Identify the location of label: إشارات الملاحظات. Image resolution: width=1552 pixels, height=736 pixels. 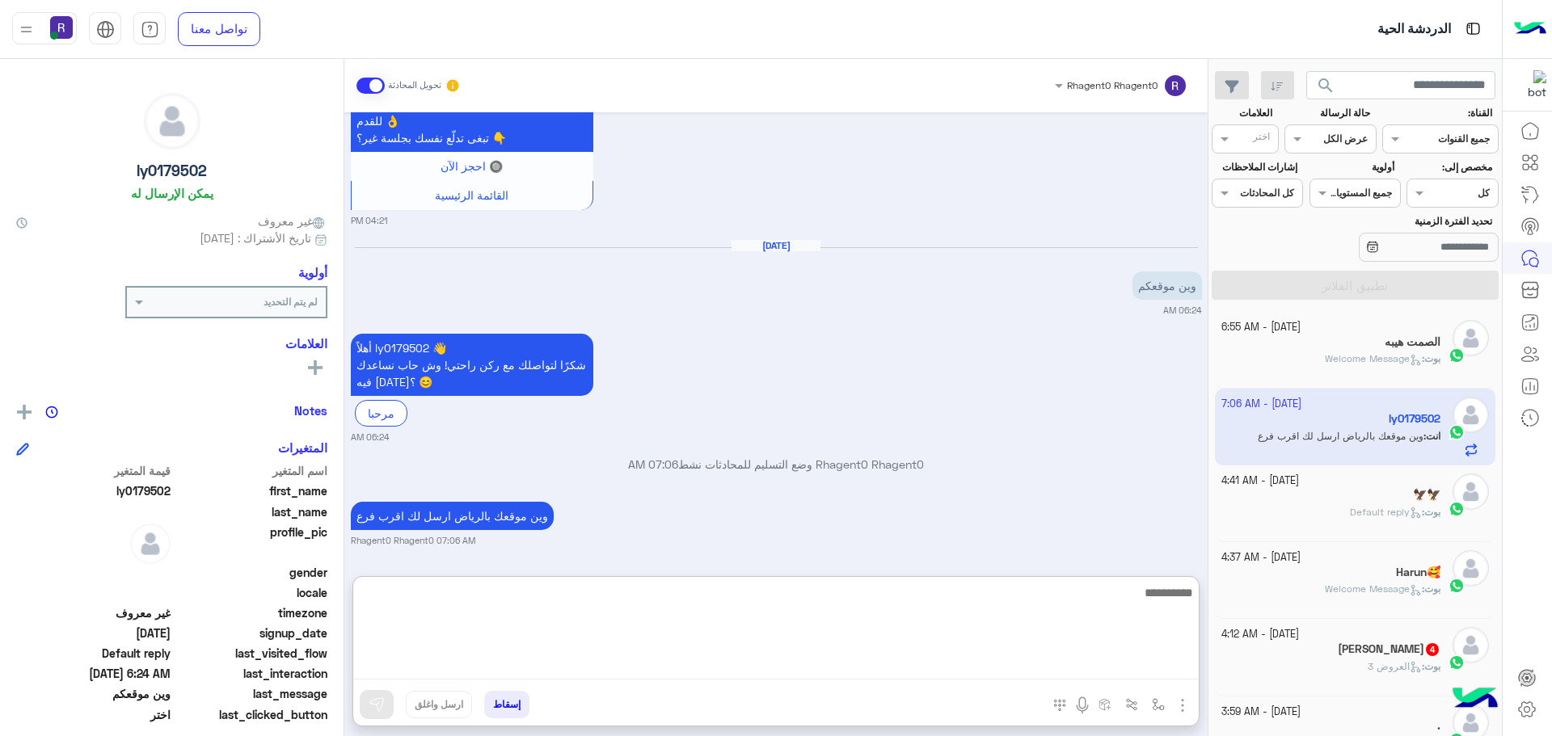
(1254, 167).